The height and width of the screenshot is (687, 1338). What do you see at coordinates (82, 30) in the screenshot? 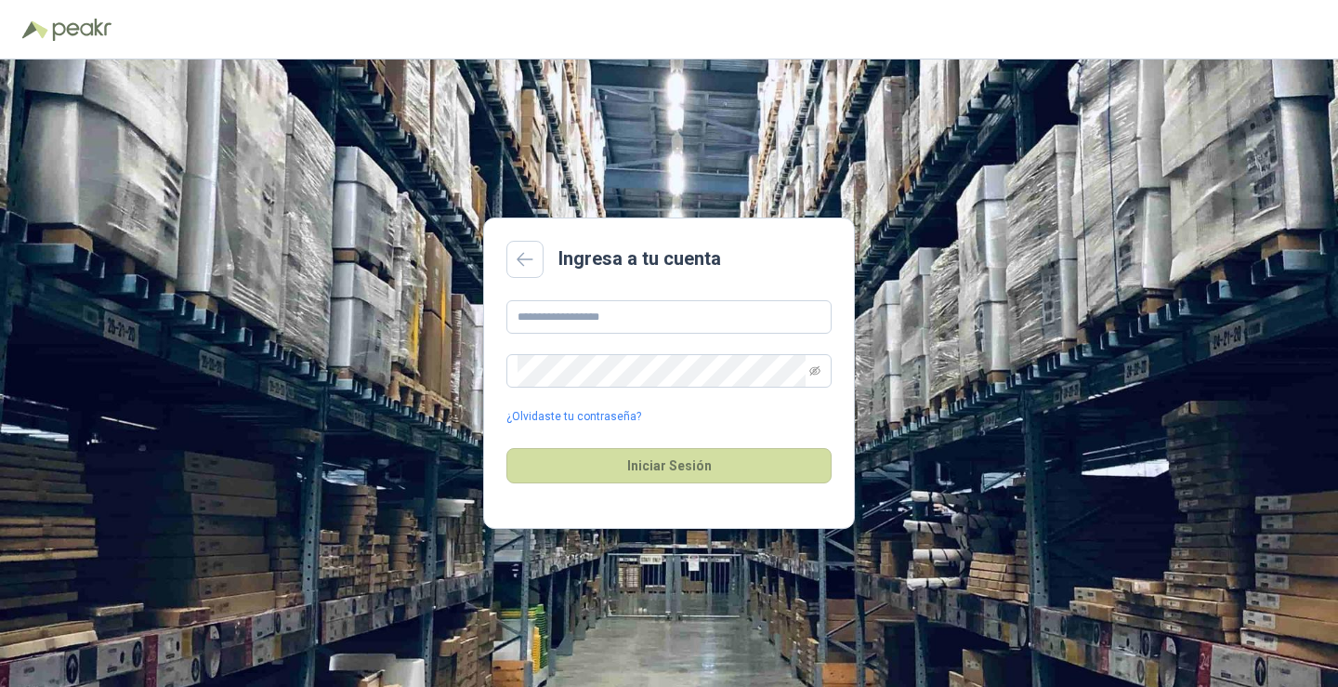
I see `img: Peakr` at bounding box center [82, 30].